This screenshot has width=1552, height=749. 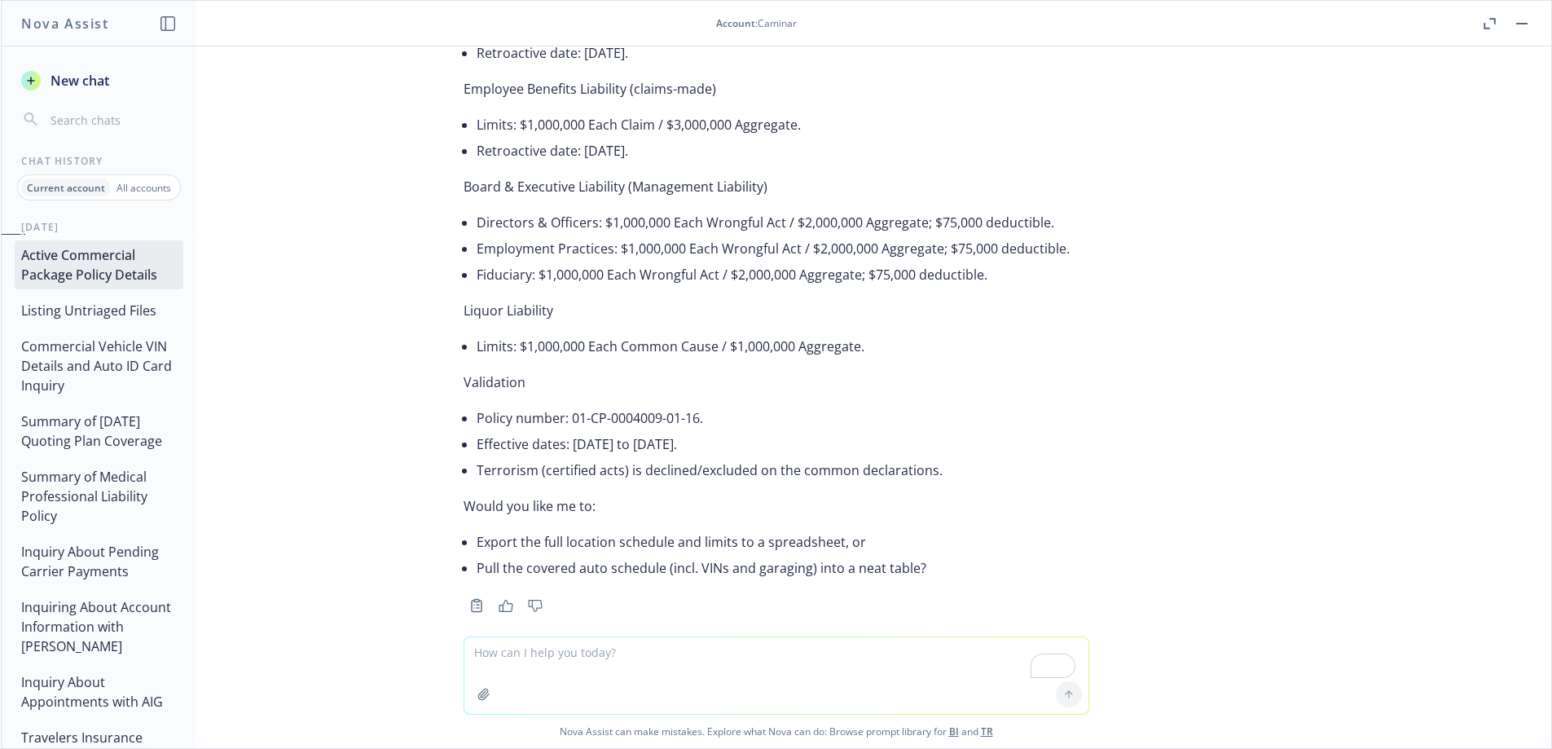 I want to click on button: Inquiry About Pending Carrier Payments, so click(x=99, y=561).